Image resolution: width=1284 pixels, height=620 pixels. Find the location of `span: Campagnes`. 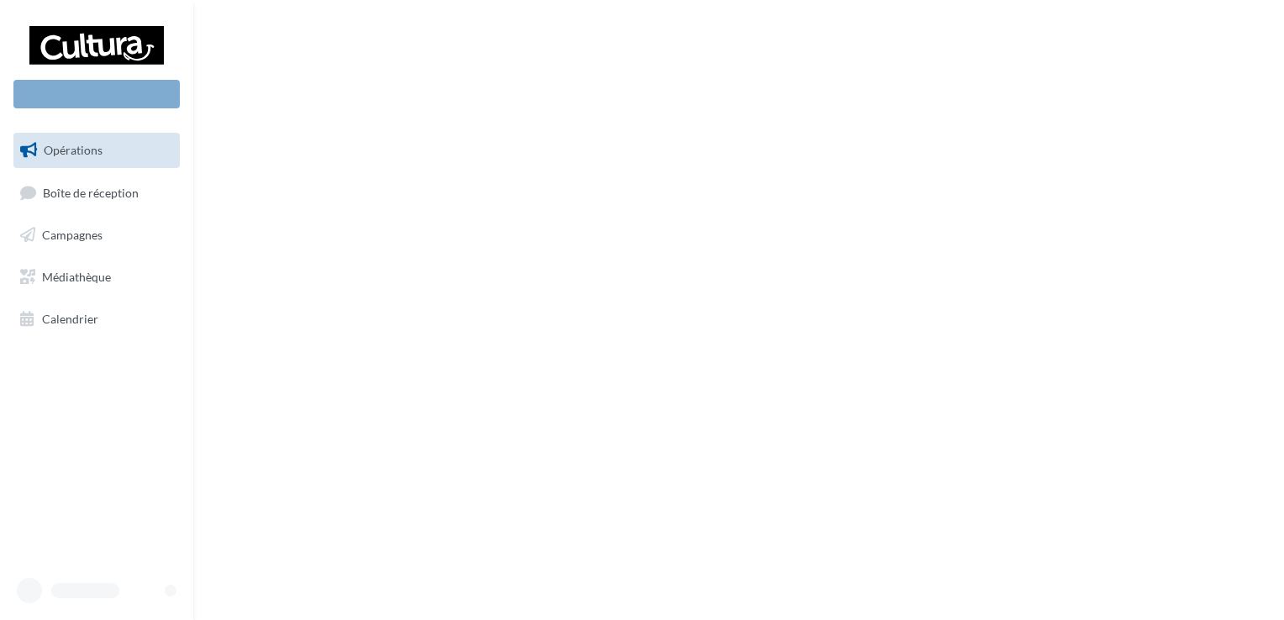

span: Campagnes is located at coordinates (72, 234).